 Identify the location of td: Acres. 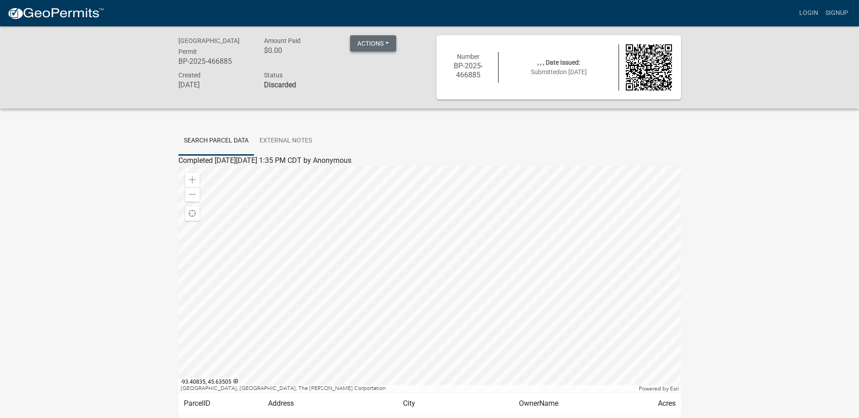
(655, 403).